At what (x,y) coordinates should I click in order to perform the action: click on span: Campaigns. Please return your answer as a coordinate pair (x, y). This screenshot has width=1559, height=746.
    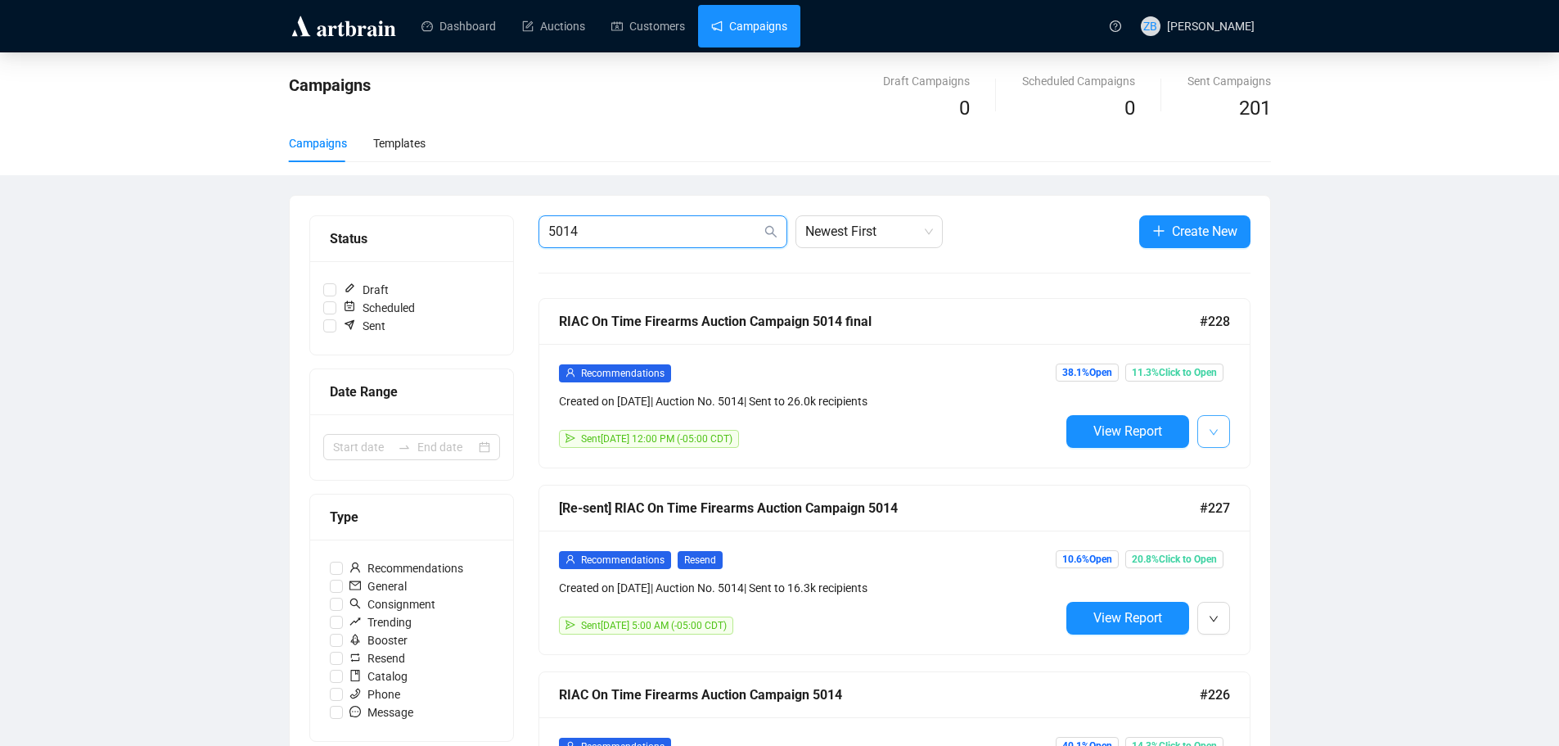
    Looking at the image, I should click on (330, 85).